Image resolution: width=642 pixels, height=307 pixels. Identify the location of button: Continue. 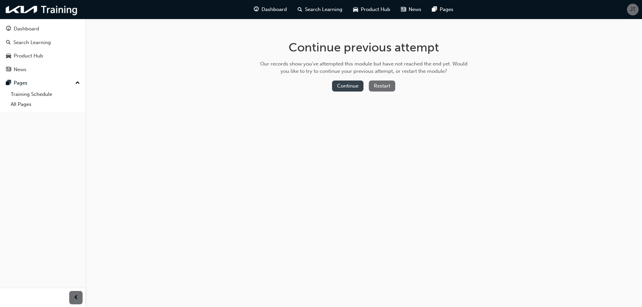
(348, 86).